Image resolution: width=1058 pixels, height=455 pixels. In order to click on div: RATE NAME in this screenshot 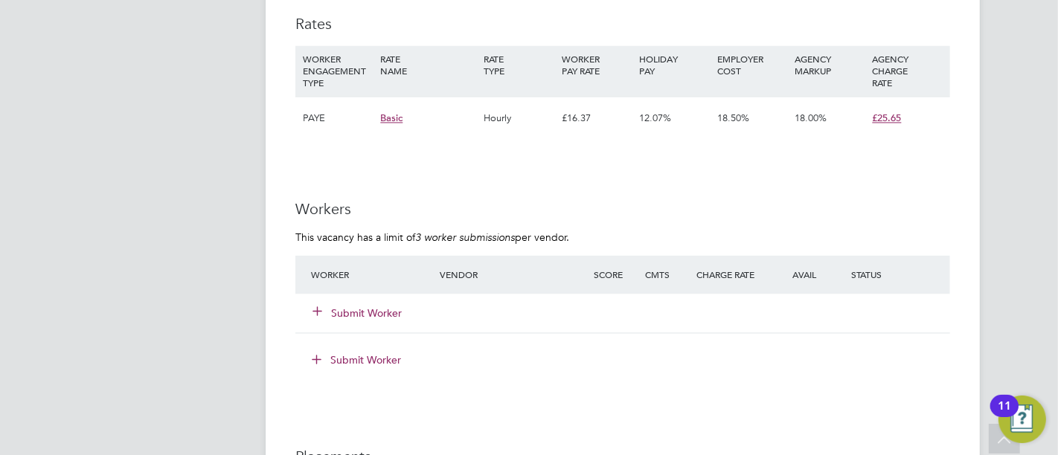, I will do `click(428, 65)`.